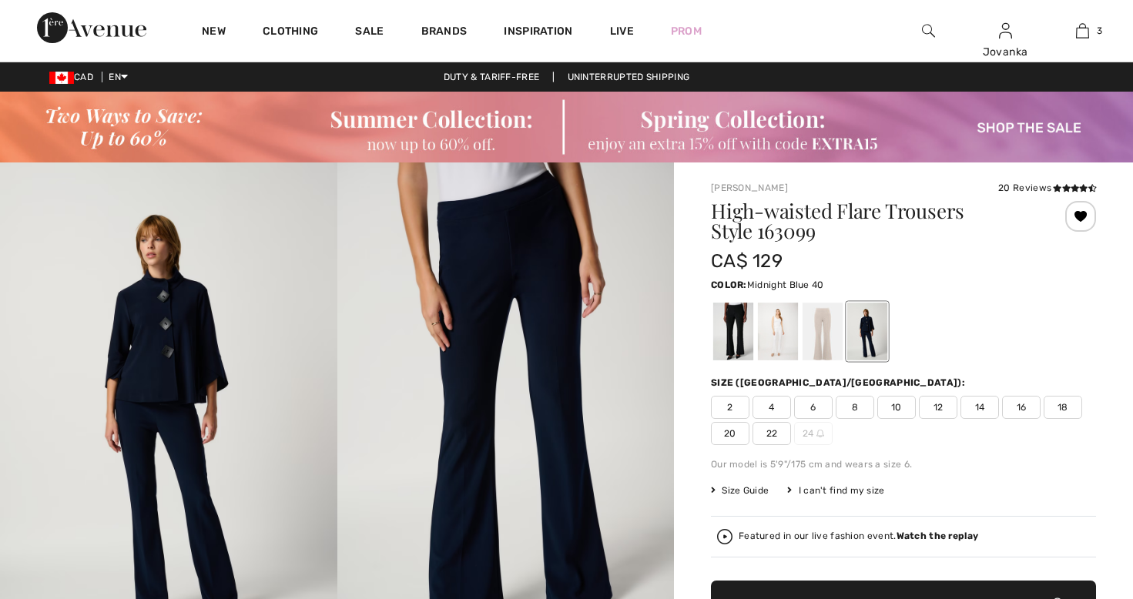 The height and width of the screenshot is (599, 1133). I want to click on span: 24, so click(813, 434).